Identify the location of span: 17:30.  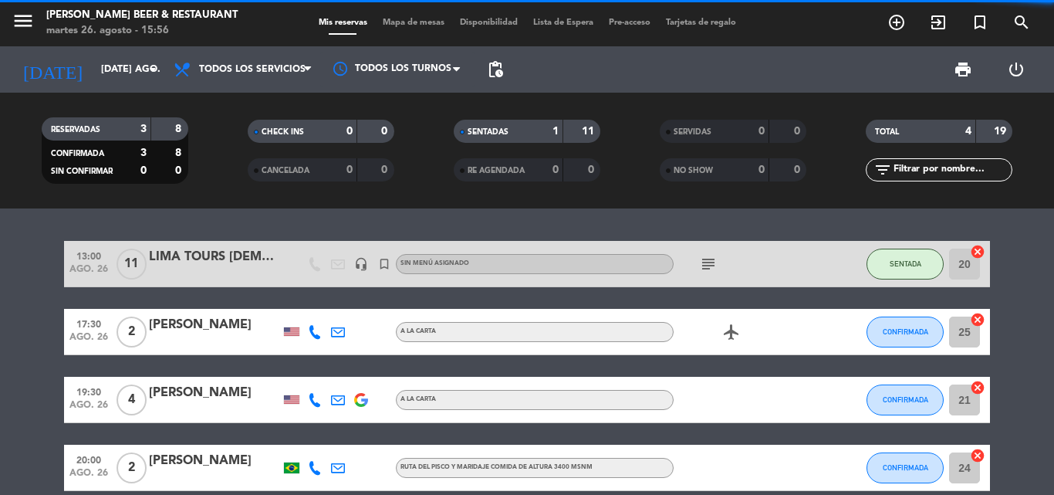
(89, 323).